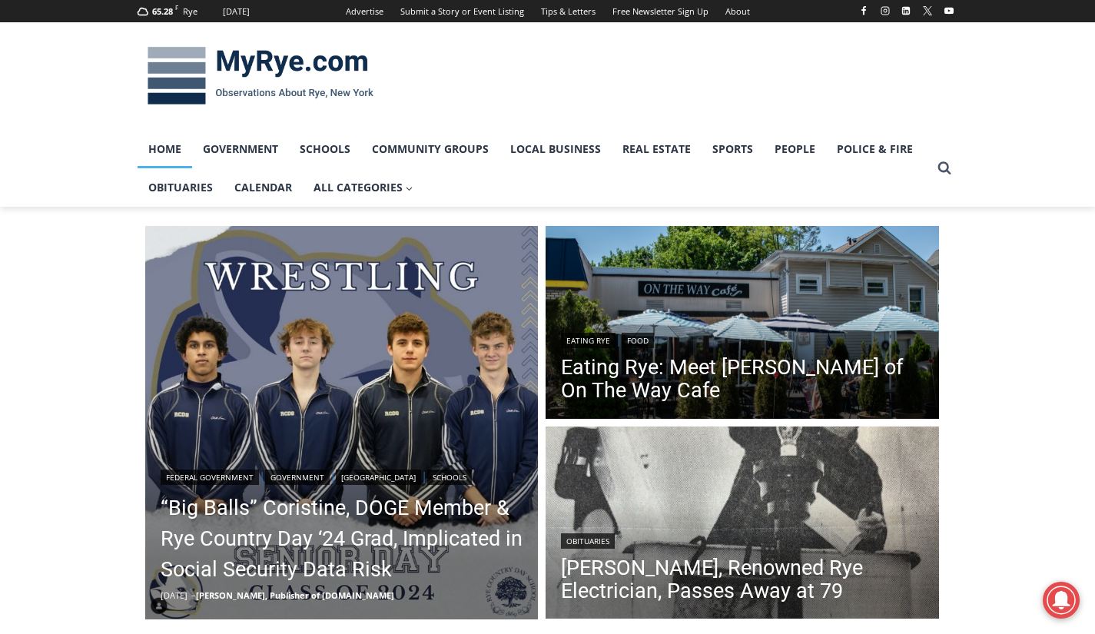  Describe the element at coordinates (927, 11) in the screenshot. I see `a: X` at that location.